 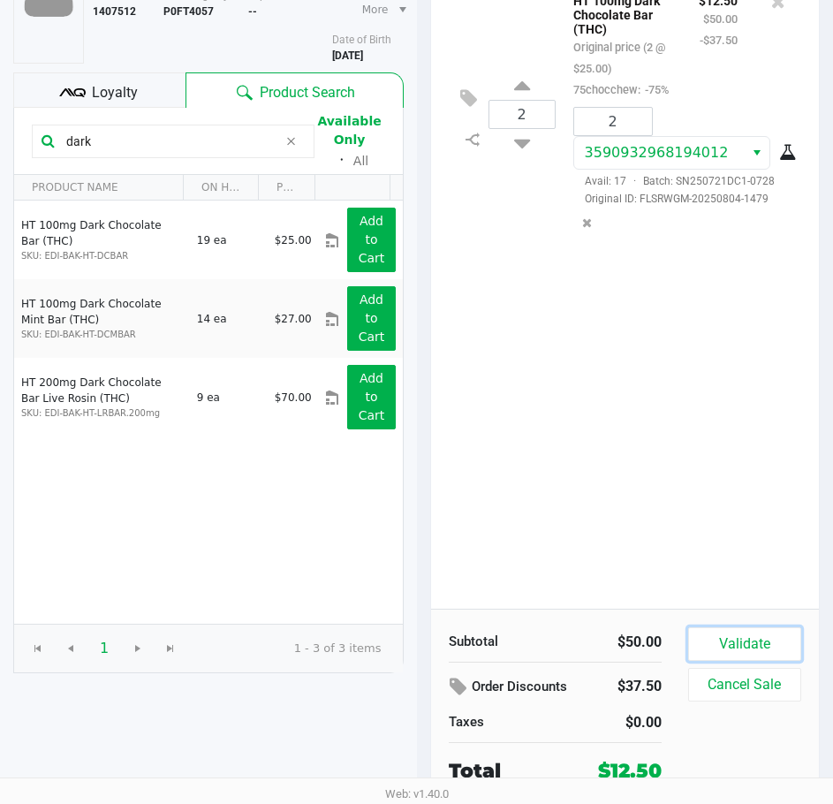 What do you see at coordinates (170, 648) in the screenshot?
I see `span: Go to the last page` at bounding box center [170, 648].